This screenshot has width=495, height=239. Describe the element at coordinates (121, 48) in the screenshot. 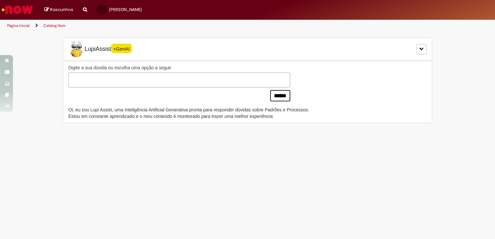

I see `span: +GenAI` at that location.